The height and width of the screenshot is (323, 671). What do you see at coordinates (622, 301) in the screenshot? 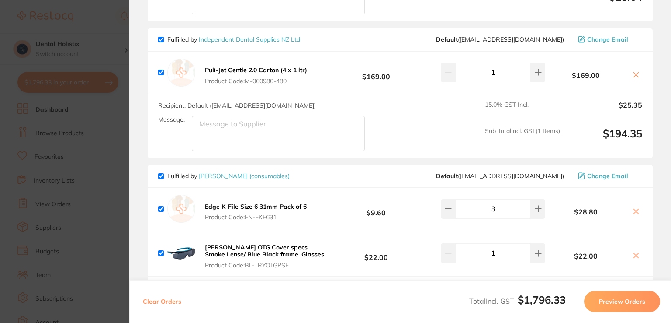
I see `button: Preview Orders` at bounding box center [622, 301].